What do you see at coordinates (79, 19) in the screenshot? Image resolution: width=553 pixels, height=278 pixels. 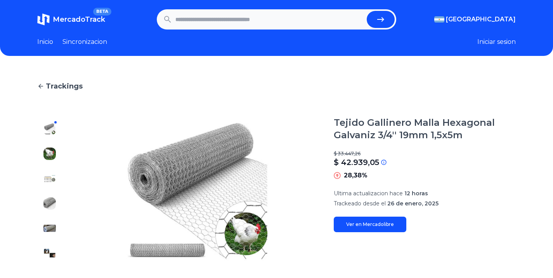 I see `span: MercadoTrack` at bounding box center [79, 19].